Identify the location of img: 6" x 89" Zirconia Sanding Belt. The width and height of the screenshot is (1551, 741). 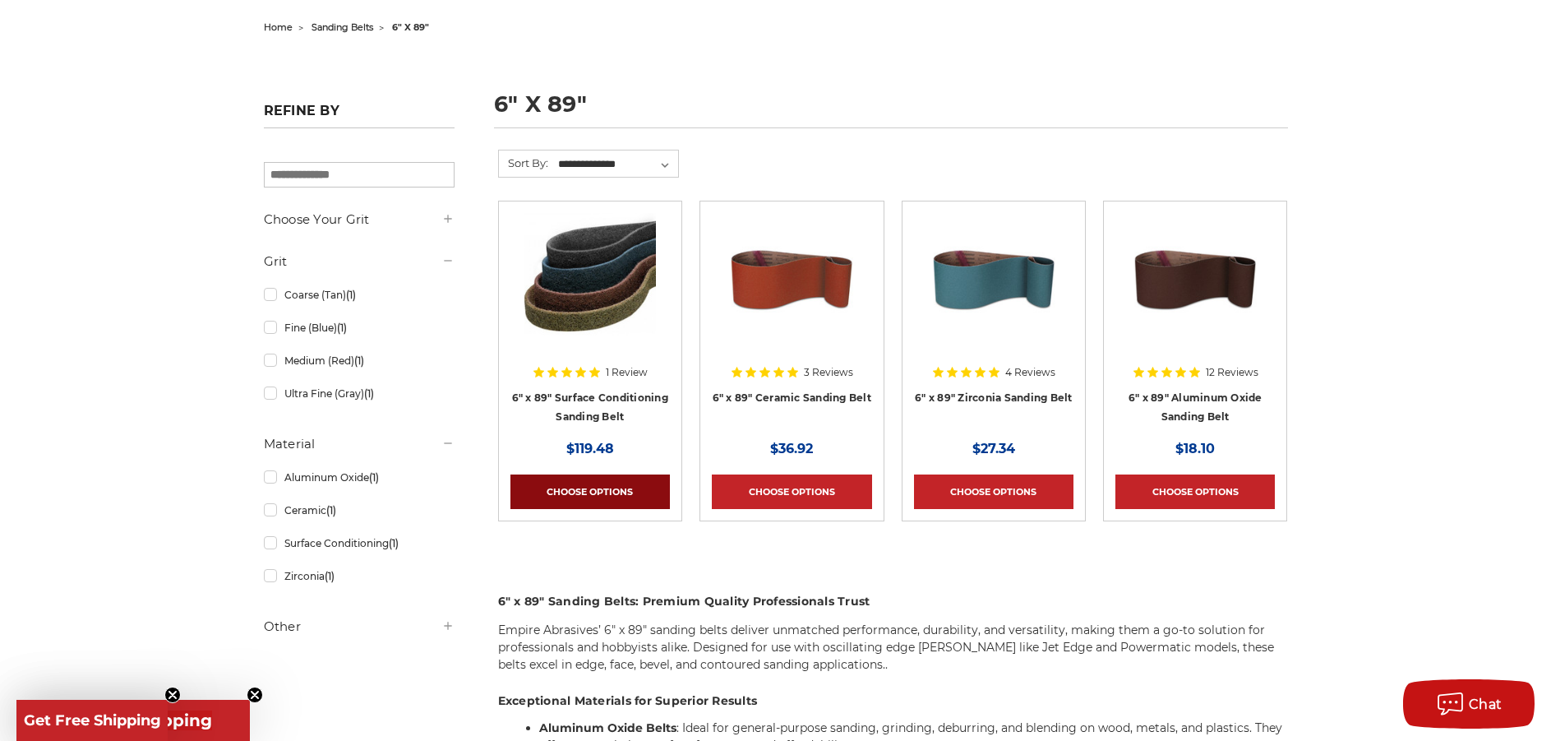
(994, 279).